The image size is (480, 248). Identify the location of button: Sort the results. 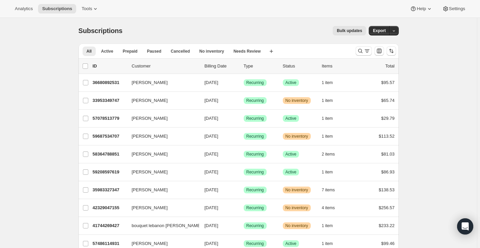
(391, 51).